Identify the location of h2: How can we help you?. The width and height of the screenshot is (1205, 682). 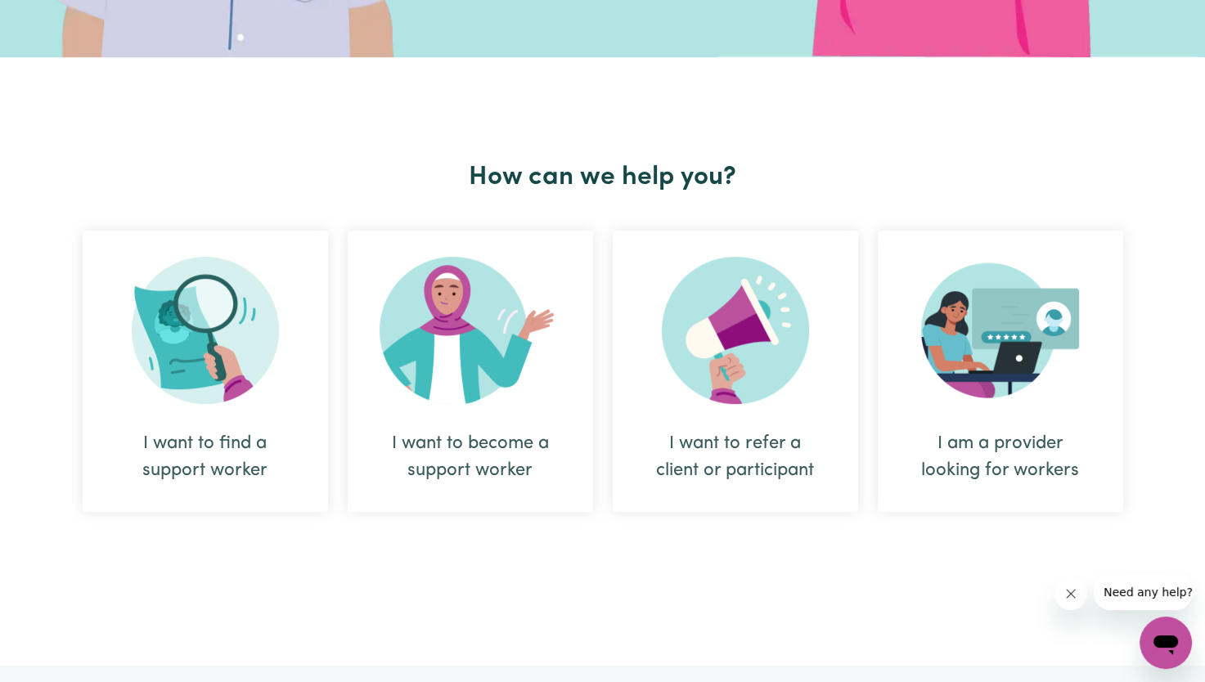
(603, 178).